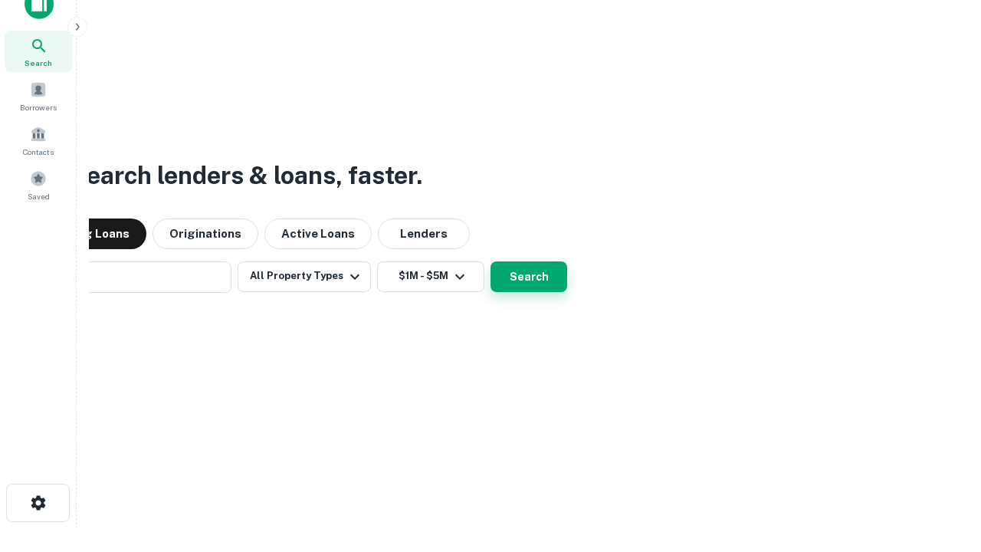 The image size is (981, 552). Describe the element at coordinates (38, 185) in the screenshot. I see `div: Saved` at that location.